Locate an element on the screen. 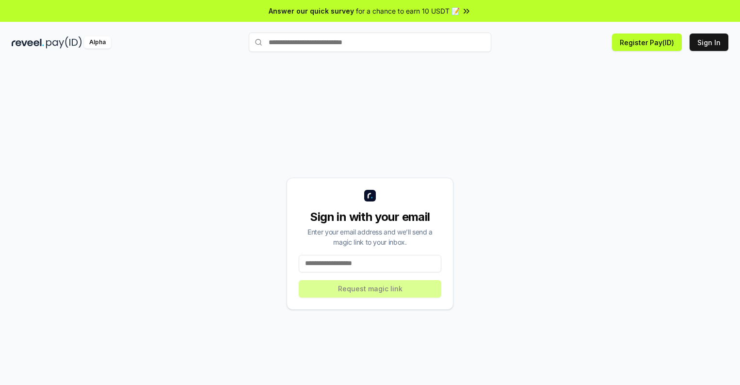 This screenshot has height=385, width=740. span: Answer our quick survey is located at coordinates (311, 11).